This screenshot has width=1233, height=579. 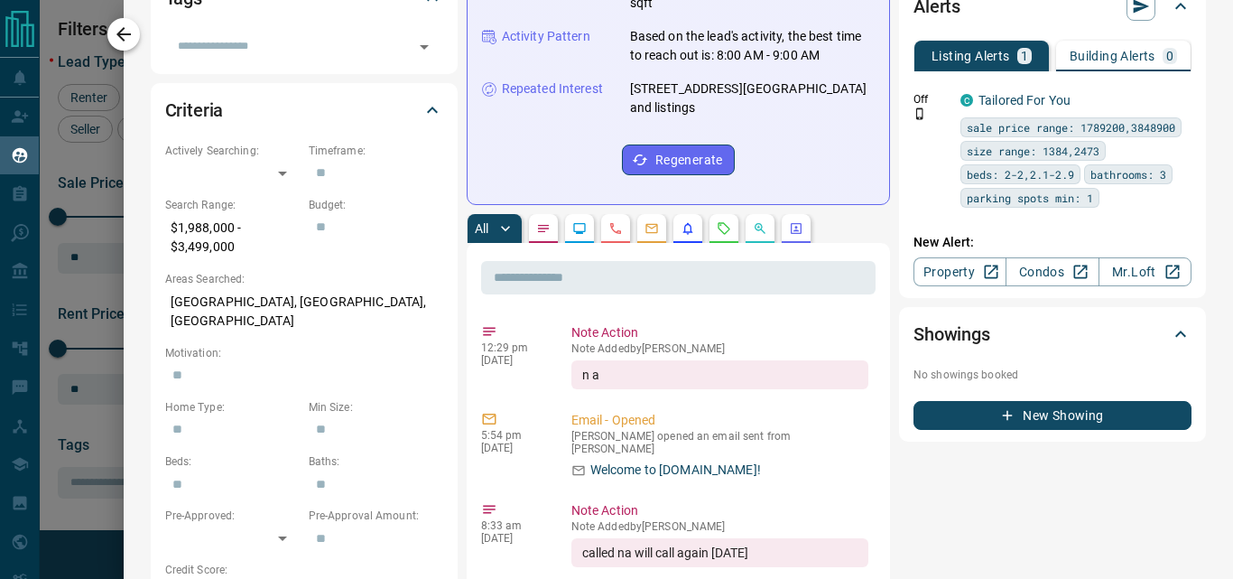 I want to click on svg: Notes, so click(x=543, y=228).